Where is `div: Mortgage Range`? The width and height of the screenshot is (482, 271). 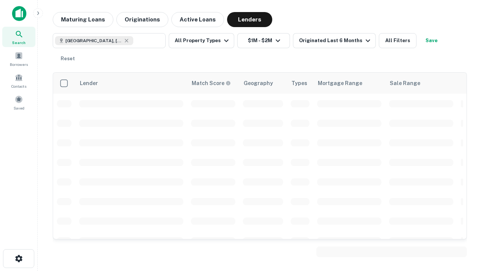 div: Mortgage Range is located at coordinates (340, 83).